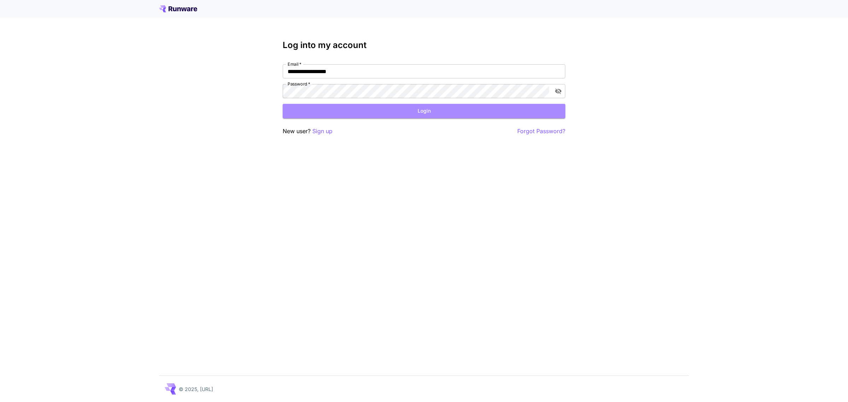  I want to click on label: Password, so click(299, 84).